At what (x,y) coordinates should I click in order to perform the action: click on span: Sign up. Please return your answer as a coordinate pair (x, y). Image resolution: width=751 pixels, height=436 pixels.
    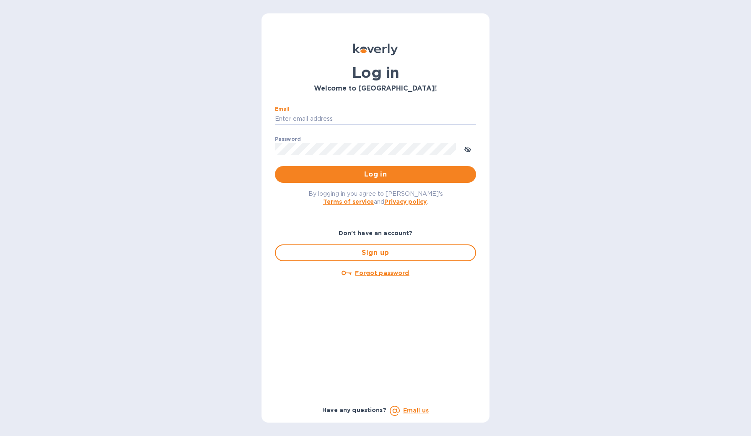
    Looking at the image, I should click on (376, 253).